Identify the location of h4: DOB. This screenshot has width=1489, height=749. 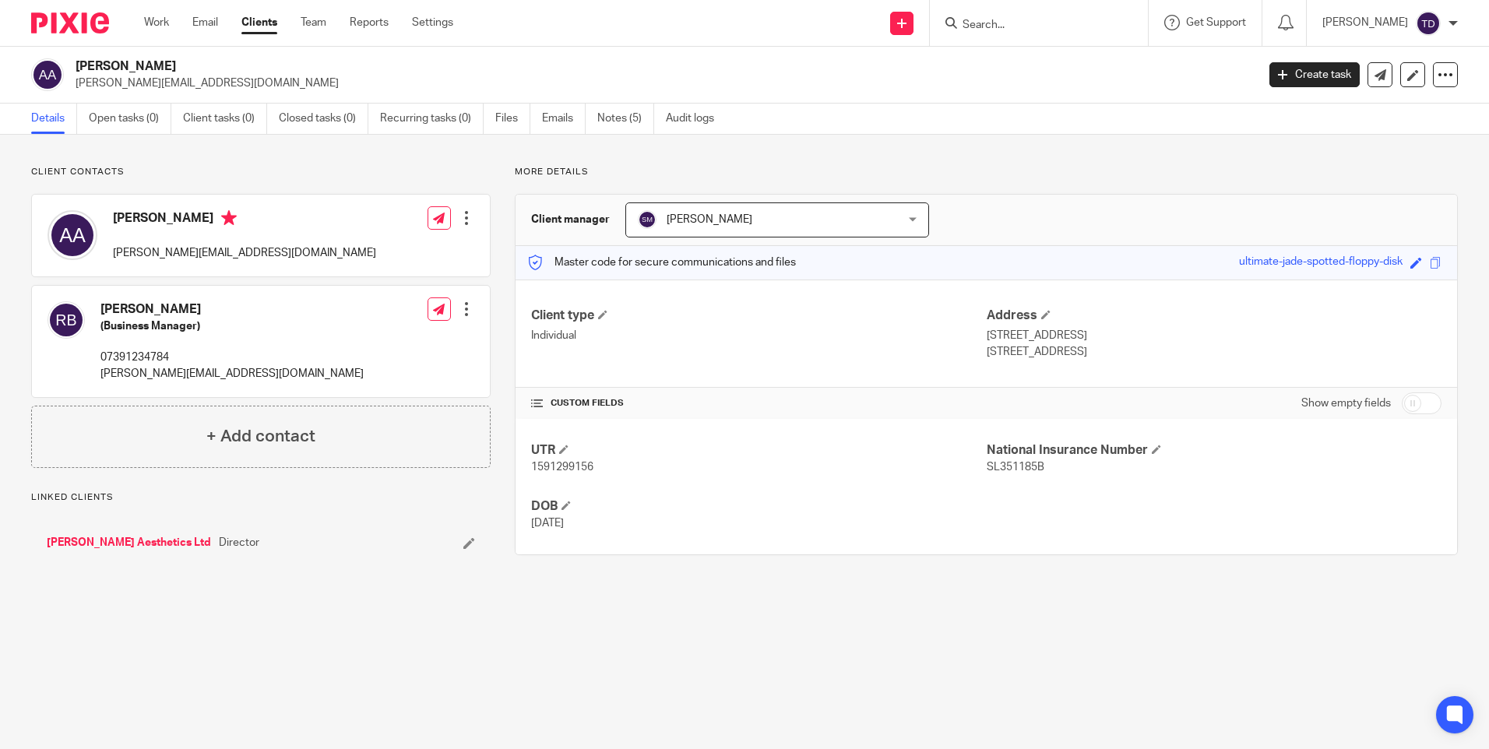
(759, 506).